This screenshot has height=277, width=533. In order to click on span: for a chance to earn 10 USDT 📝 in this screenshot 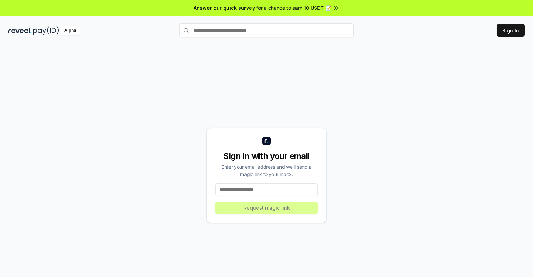, I will do `click(293, 8)`.